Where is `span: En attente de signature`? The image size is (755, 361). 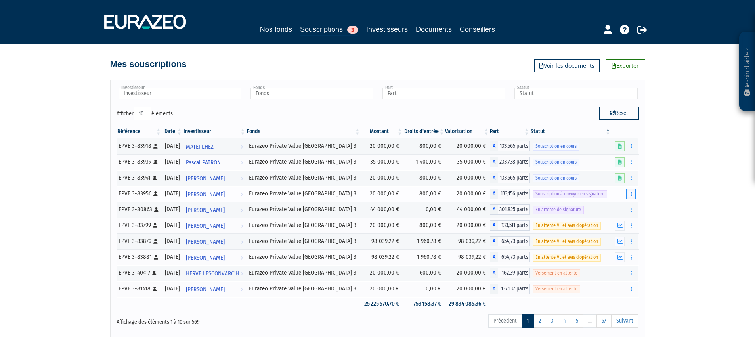 span: En attente de signature is located at coordinates (558, 210).